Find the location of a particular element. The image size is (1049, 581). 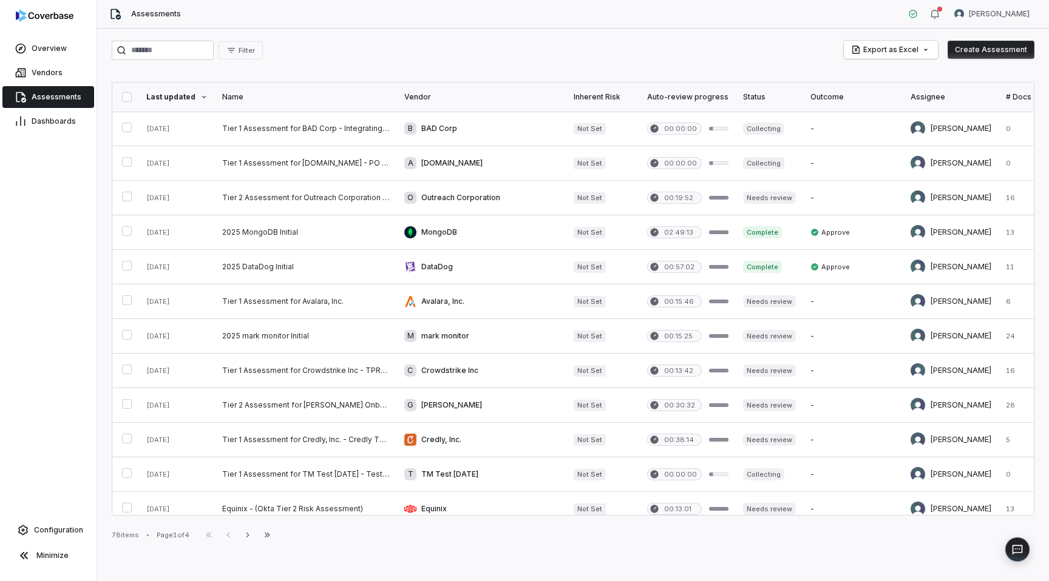

a: Assessments is located at coordinates (48, 97).